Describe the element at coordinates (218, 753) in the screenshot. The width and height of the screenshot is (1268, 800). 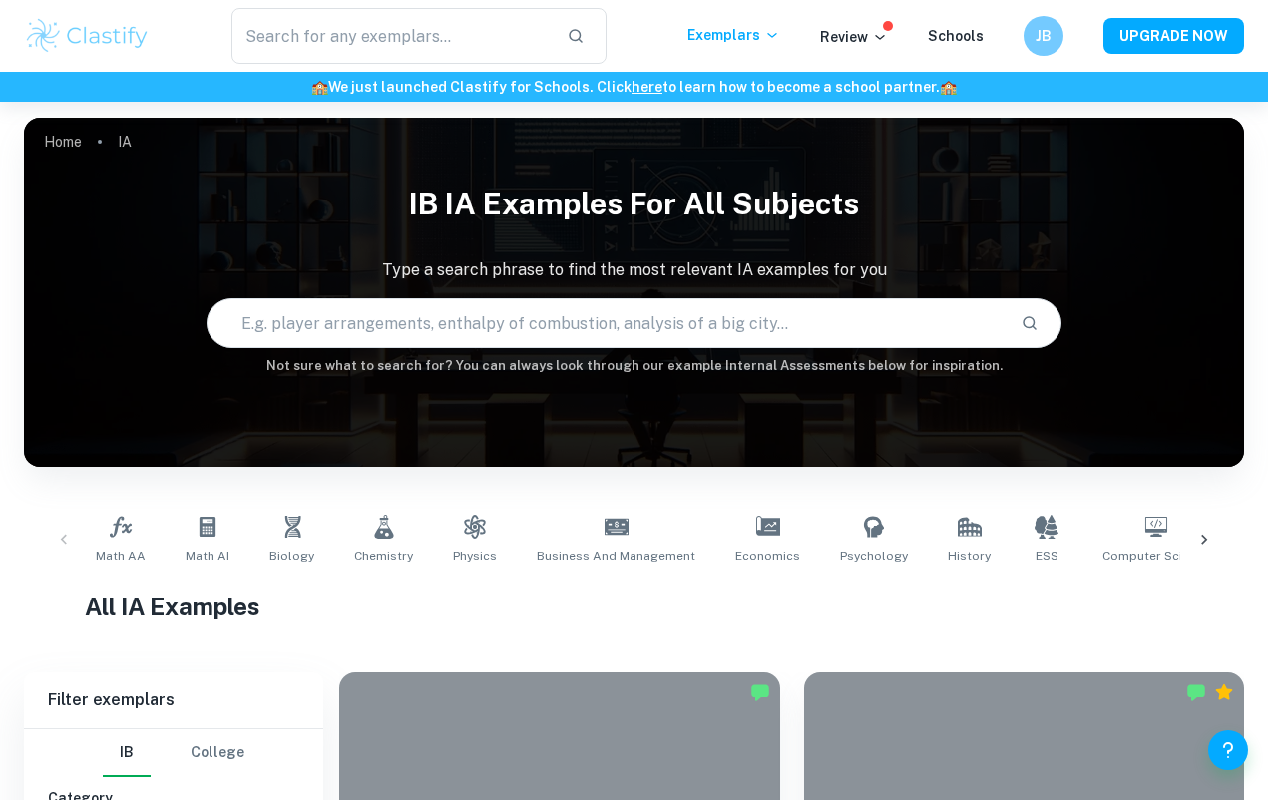
I see `button: College` at that location.